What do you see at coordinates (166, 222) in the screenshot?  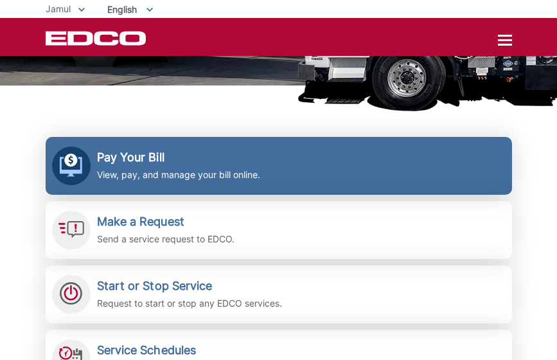 I see `h2: Make a Request` at bounding box center [166, 222].